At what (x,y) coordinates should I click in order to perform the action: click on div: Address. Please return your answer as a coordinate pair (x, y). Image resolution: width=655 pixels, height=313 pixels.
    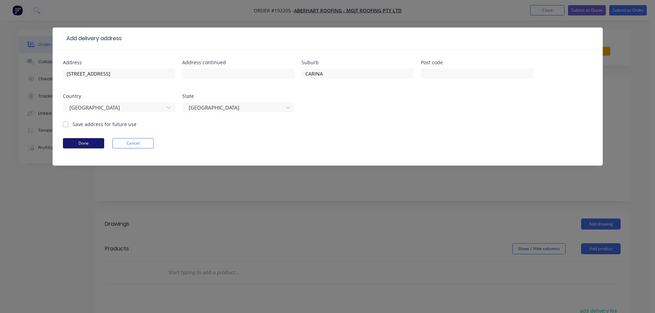
    Looking at the image, I should click on (119, 63).